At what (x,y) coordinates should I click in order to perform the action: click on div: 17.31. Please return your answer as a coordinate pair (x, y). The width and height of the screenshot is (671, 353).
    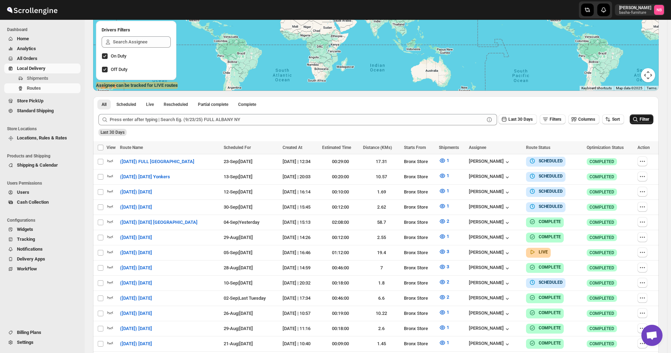
    Looking at the image, I should click on (381, 162).